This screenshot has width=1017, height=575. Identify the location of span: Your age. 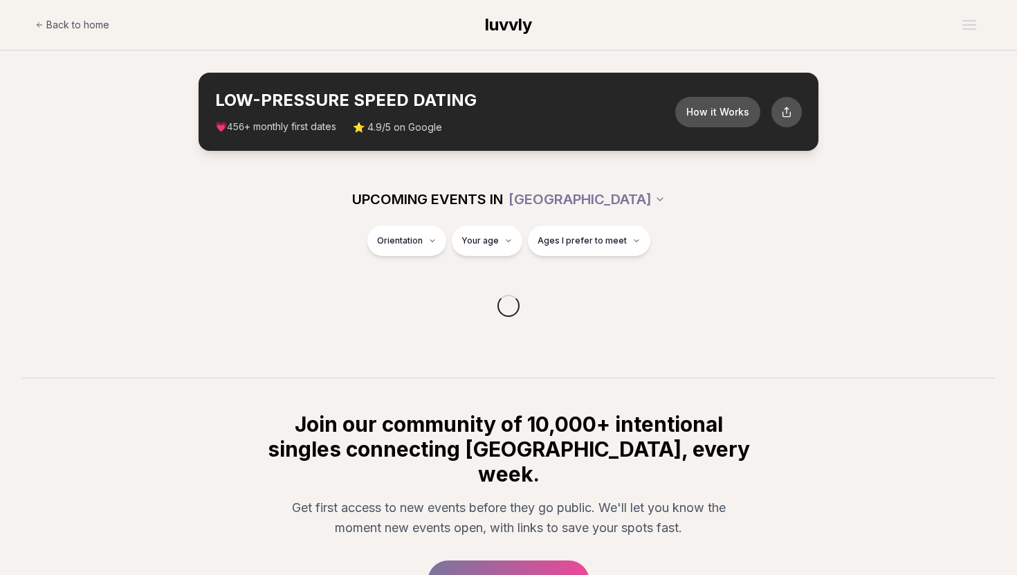
(480, 241).